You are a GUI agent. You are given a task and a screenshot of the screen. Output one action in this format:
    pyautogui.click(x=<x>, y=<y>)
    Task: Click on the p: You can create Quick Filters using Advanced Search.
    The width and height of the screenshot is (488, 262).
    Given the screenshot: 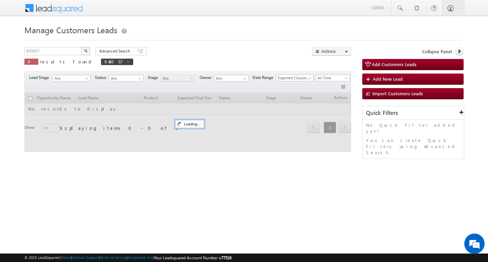 What is the action you would take?
    pyautogui.click(x=413, y=146)
    